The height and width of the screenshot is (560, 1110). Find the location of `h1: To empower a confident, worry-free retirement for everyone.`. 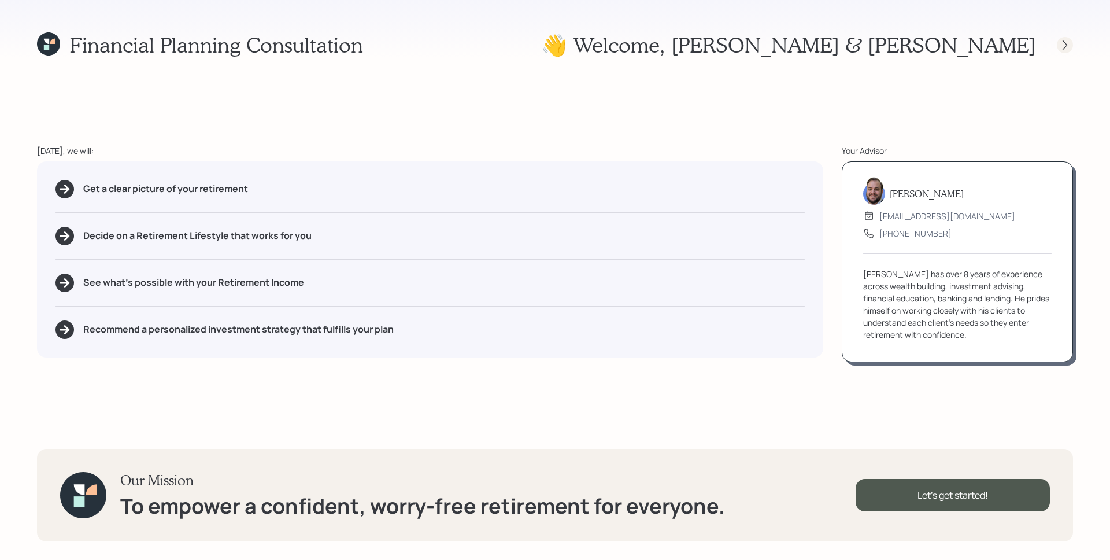

h1: To empower a confident, worry-free retirement for everyone. is located at coordinates (423, 505).